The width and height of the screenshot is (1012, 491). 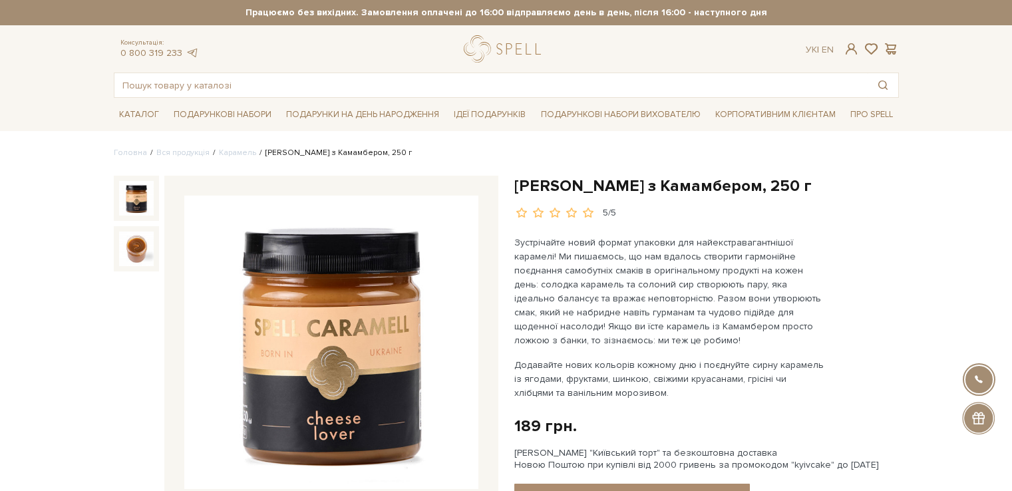 What do you see at coordinates (872, 114) in the screenshot?
I see `a: Про Spell` at bounding box center [872, 114].